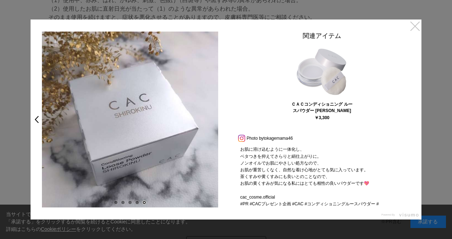  What do you see at coordinates (322, 37) in the screenshot?
I see `div: 関連アイテム` at bounding box center [322, 37].